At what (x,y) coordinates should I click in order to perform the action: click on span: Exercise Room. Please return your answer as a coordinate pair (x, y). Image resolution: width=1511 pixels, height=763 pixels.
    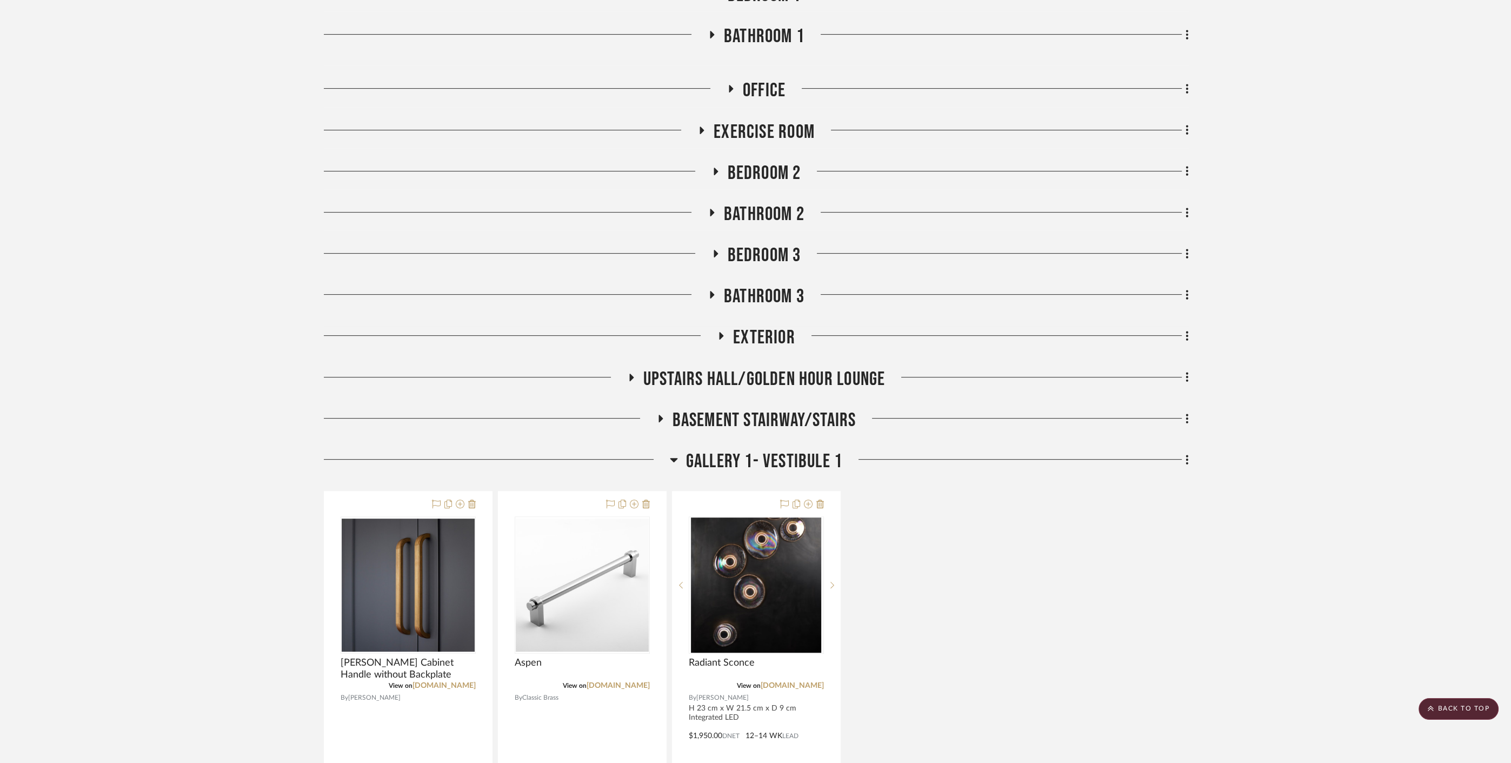
    Looking at the image, I should click on (764, 132).